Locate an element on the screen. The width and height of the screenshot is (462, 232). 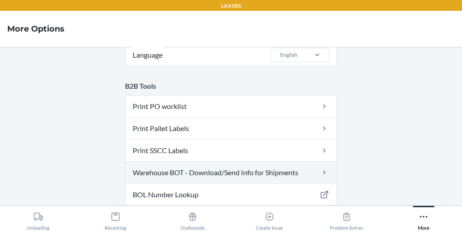
input: LanguageEnglish is located at coordinates (280, 55).